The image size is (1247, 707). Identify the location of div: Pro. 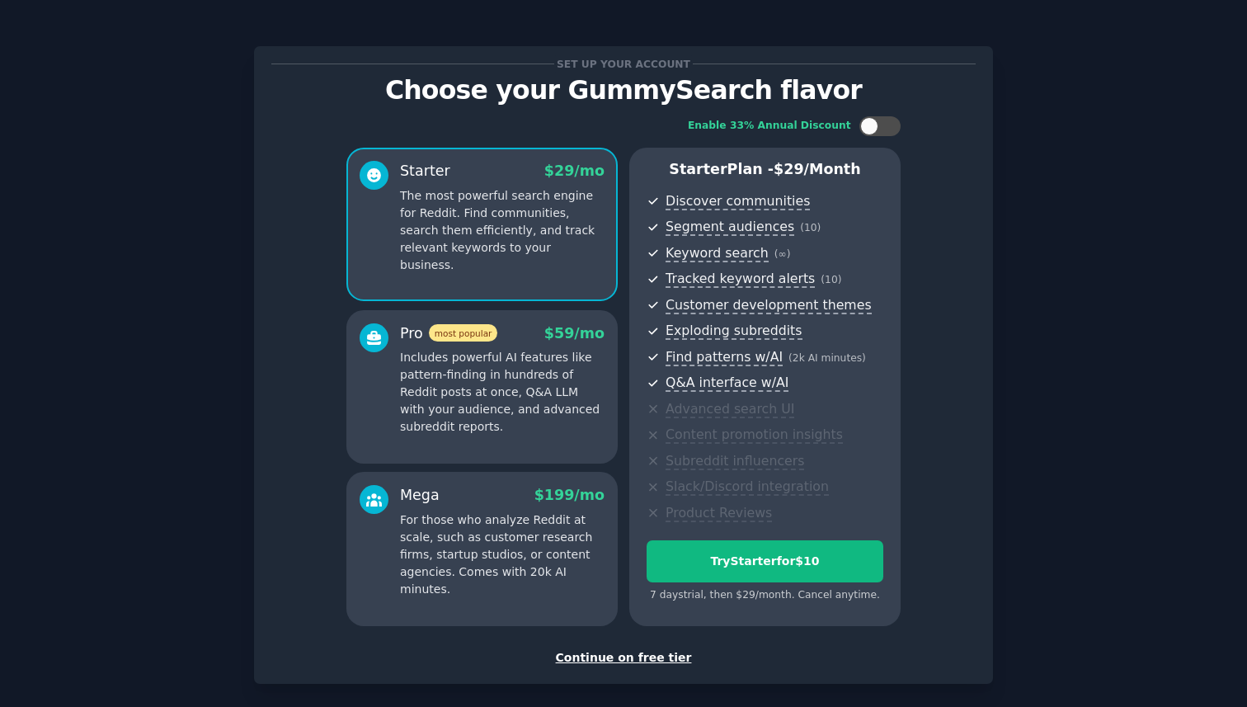
(449, 333).